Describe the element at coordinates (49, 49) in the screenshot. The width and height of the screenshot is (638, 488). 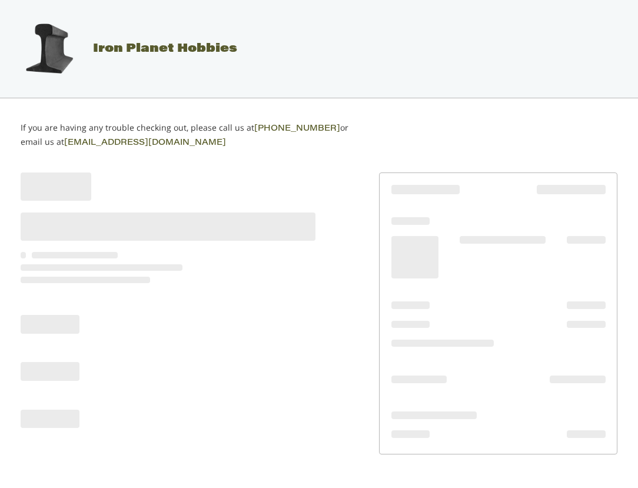
I see `img: Iron Planet Hobbies` at that location.